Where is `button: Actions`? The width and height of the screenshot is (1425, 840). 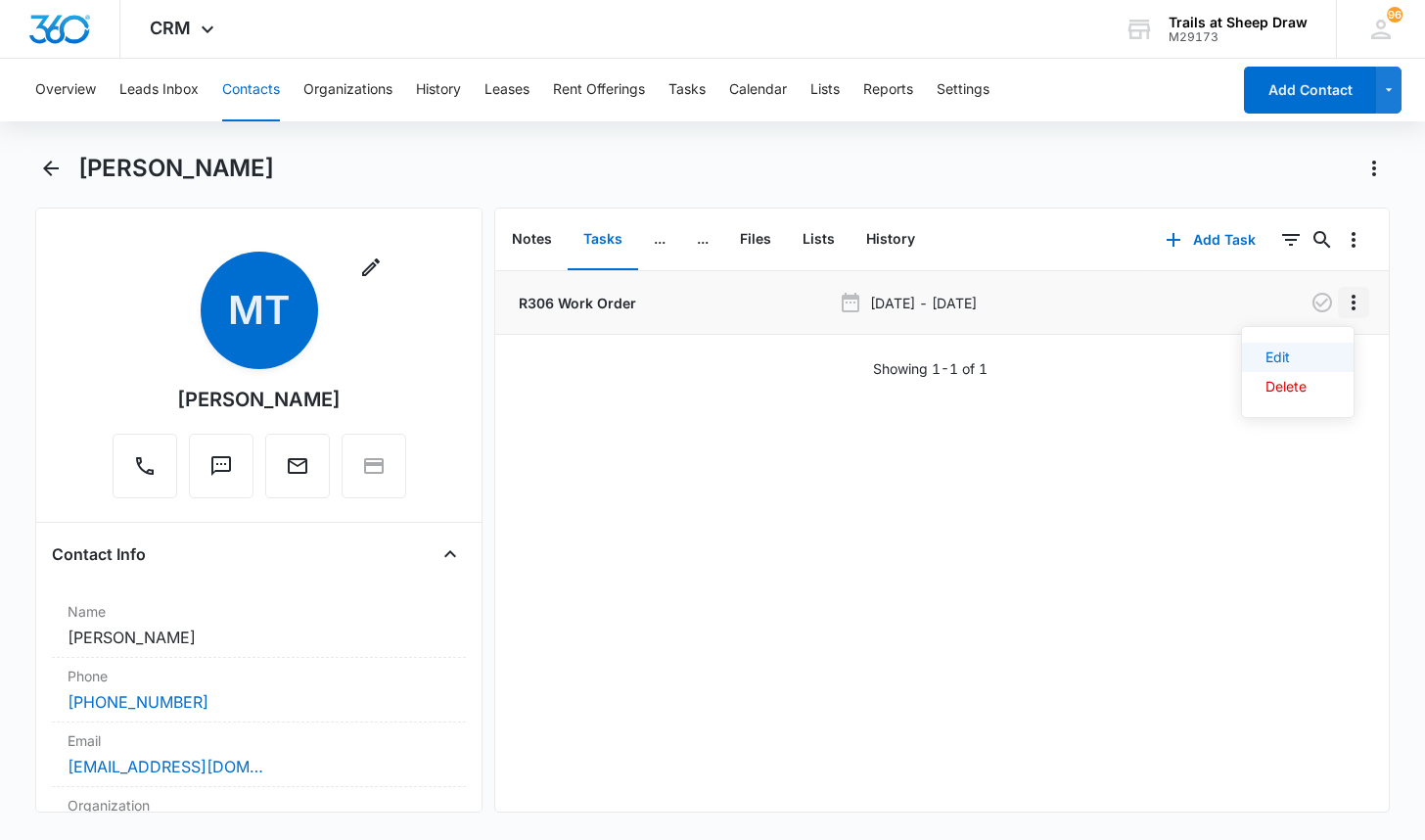
button: Actions is located at coordinates (1374, 168).